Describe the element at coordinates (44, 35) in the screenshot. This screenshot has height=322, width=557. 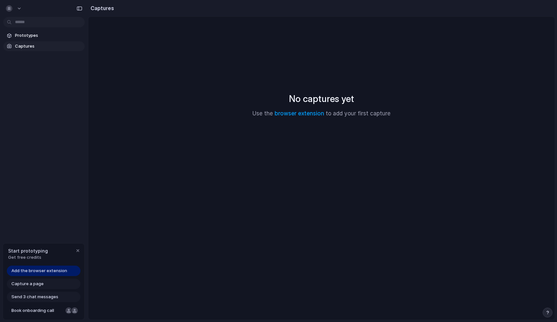
I see `a: Prototypes` at that location.